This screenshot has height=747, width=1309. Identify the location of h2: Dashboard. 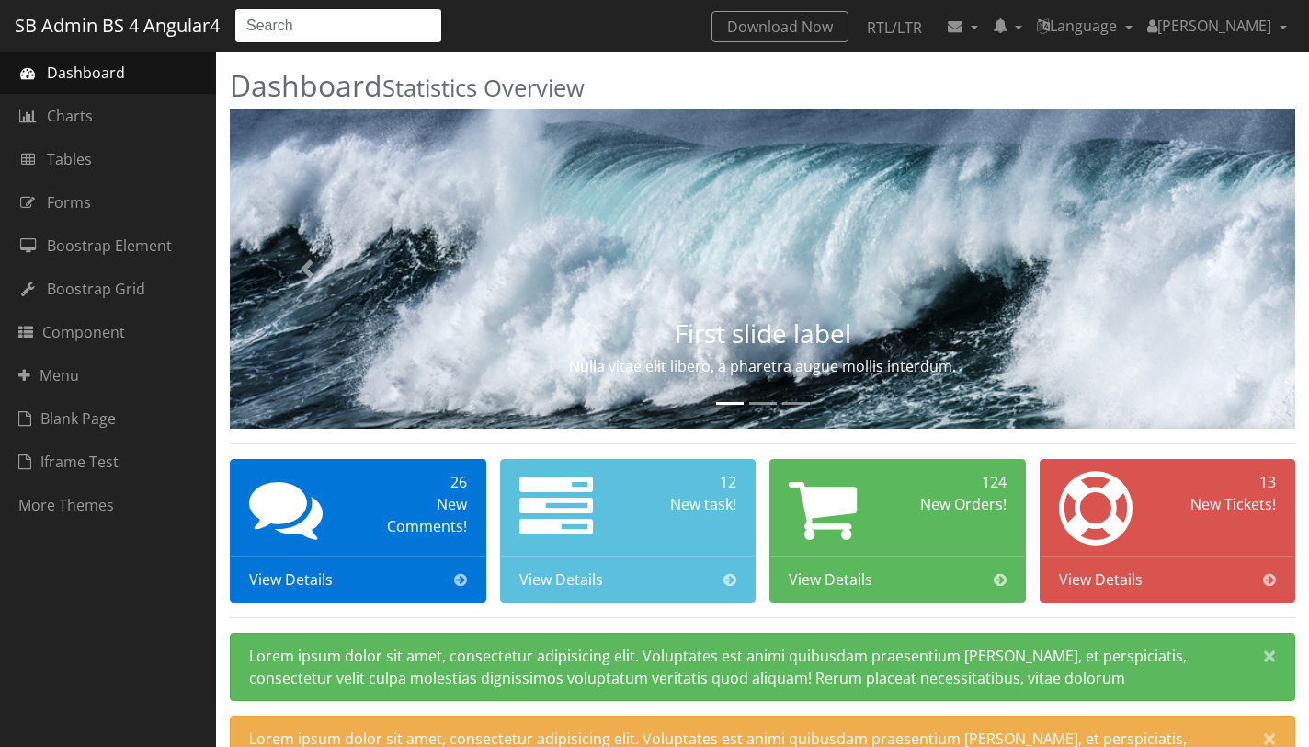
(762, 85).